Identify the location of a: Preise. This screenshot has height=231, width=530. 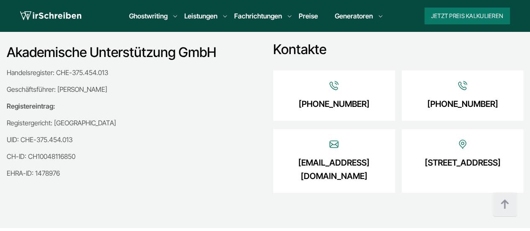
(308, 16).